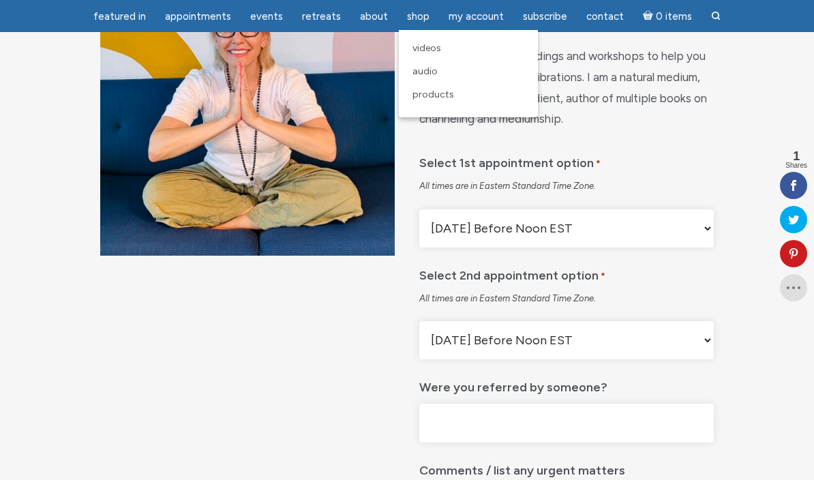 The width and height of the screenshot is (814, 480). I want to click on span: Videos, so click(427, 48).